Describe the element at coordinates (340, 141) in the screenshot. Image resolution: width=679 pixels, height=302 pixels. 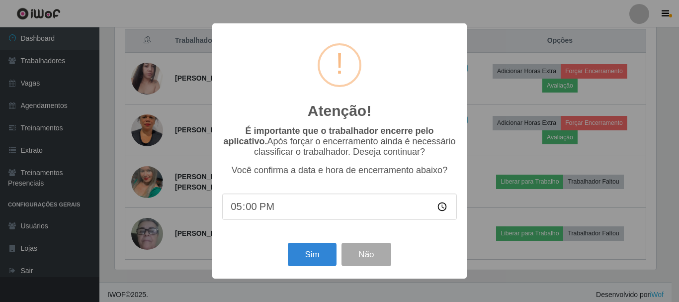
I see `p: Após forçar o encerramento ainda é necessário classificar o trabalhador. Deseja continuar?` at that location.